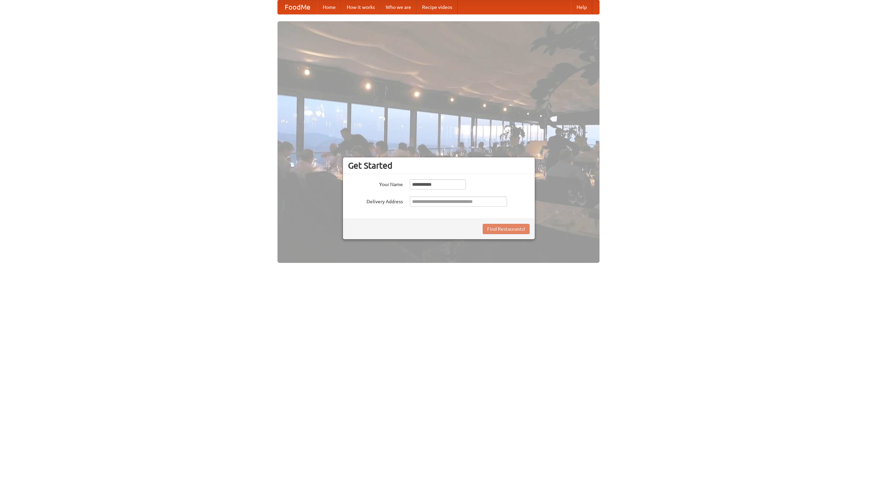  What do you see at coordinates (376, 201) in the screenshot?
I see `label: Delivery Address` at bounding box center [376, 201].